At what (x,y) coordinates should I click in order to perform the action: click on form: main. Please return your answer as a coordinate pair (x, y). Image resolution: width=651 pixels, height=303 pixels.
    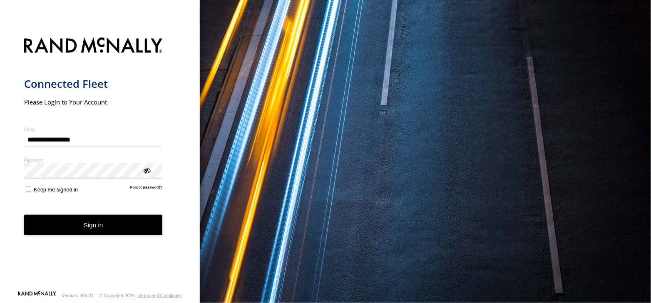
    Looking at the image, I should click on (100, 162).